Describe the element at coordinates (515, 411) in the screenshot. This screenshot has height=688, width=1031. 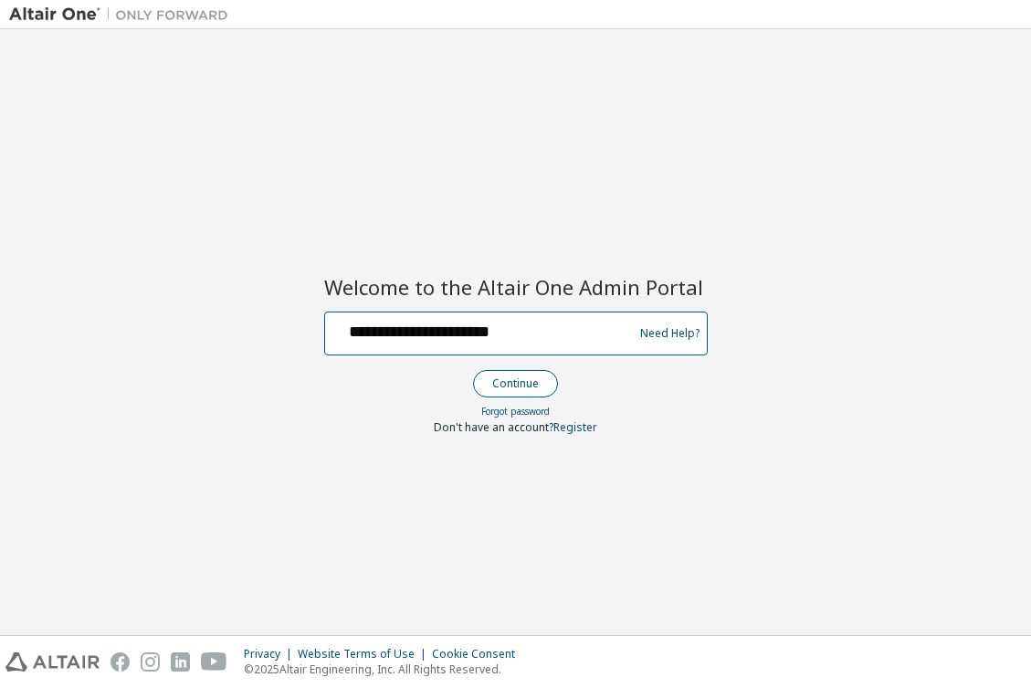
I see `a: Forgot password` at that location.